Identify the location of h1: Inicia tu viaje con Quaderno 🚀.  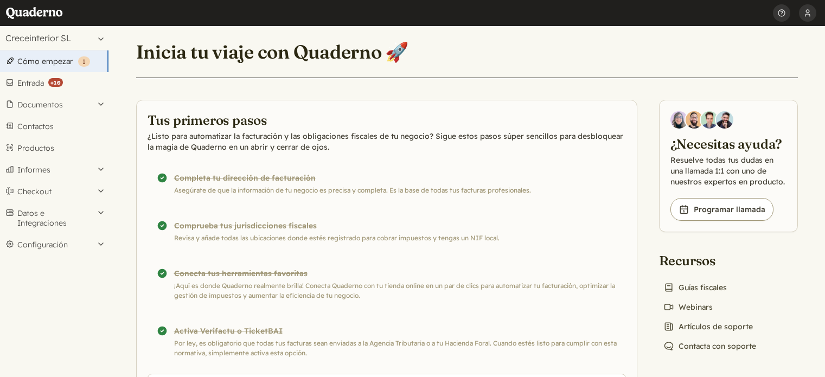
(272, 52).